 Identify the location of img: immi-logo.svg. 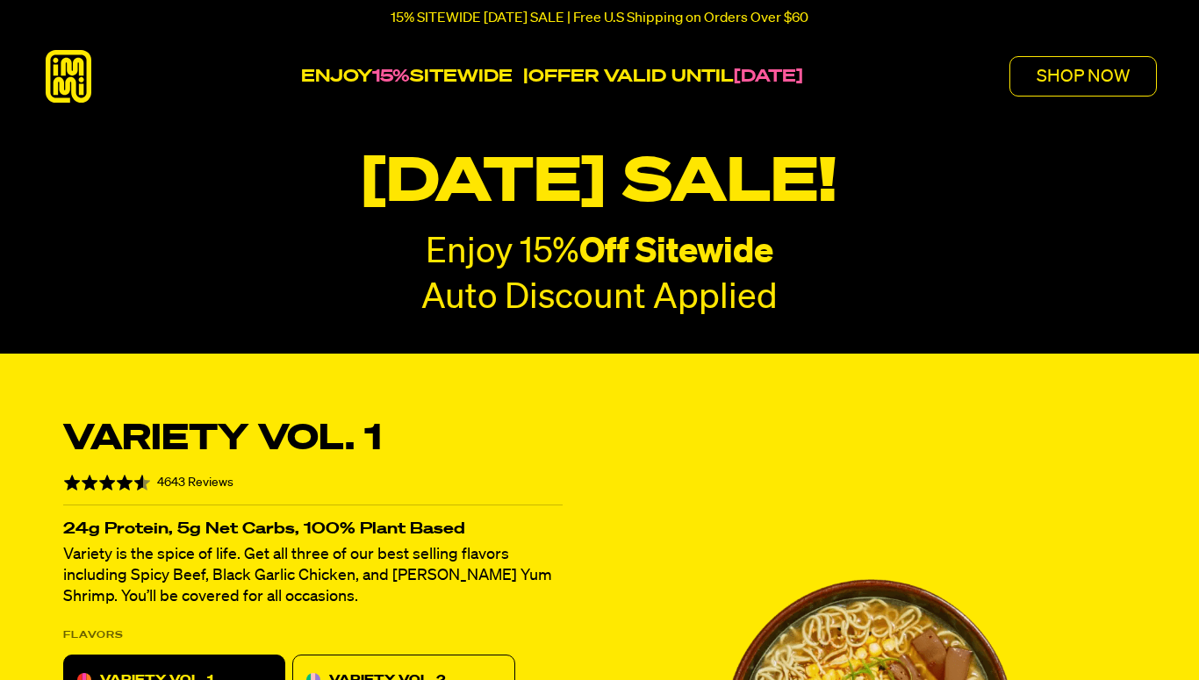
(68, 76).